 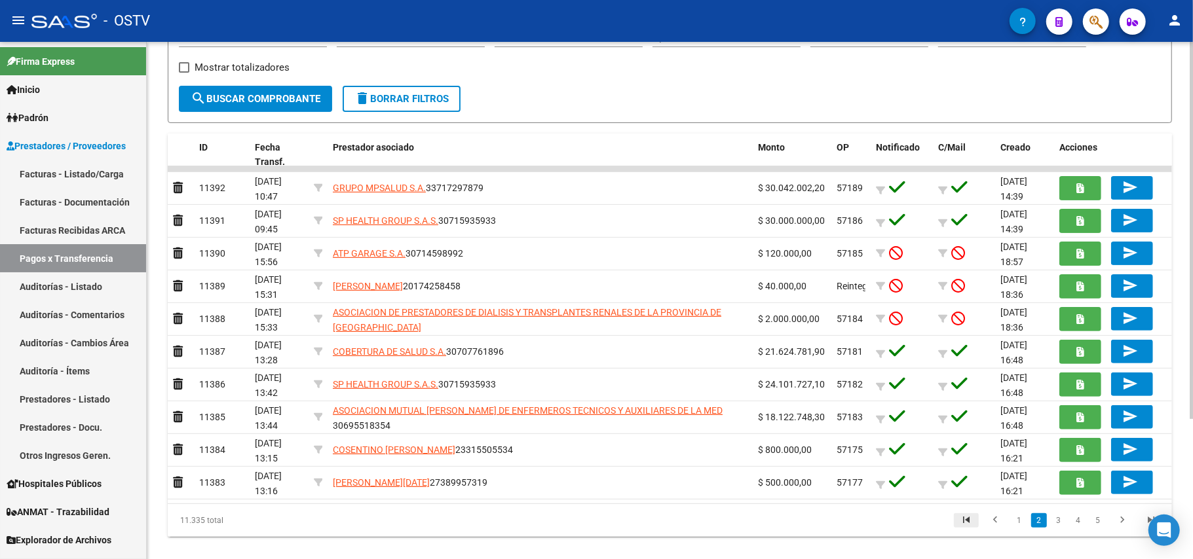 I want to click on mat-icon: menu, so click(x=18, y=20).